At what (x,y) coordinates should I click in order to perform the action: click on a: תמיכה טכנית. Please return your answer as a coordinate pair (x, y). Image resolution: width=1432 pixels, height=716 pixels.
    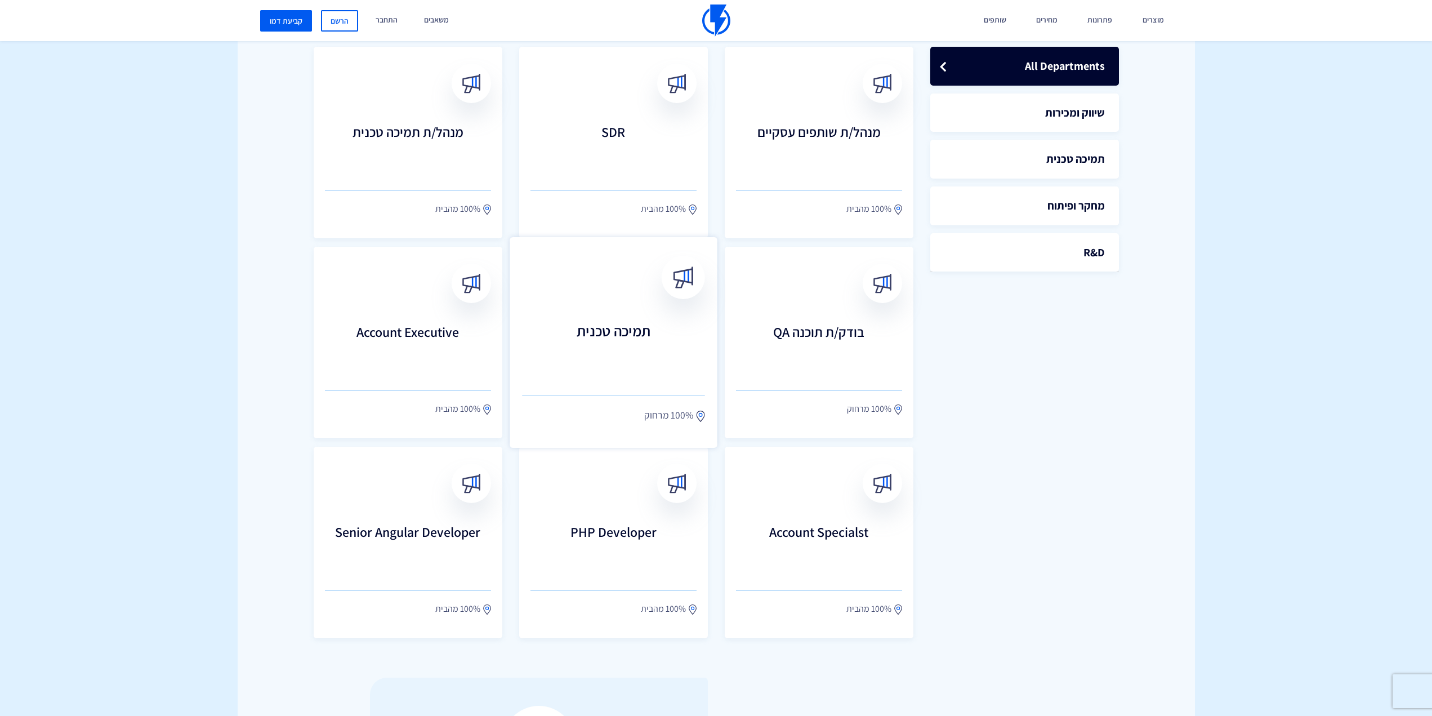
    Looking at the image, I should click on (1024, 159).